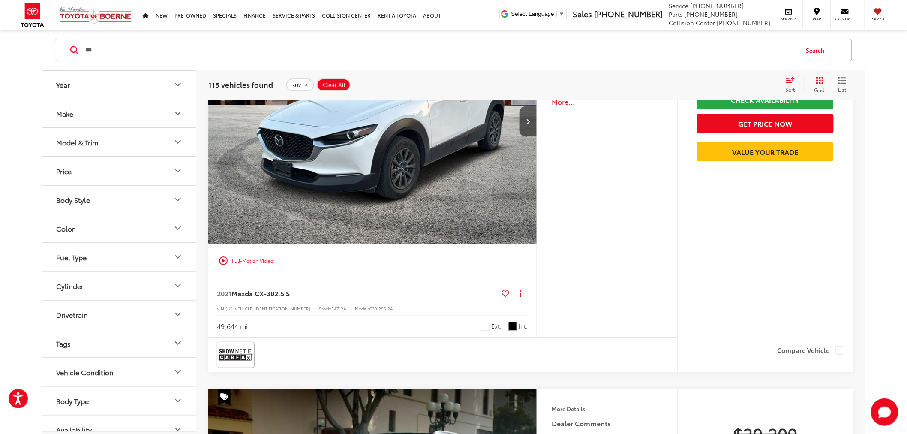  Describe the element at coordinates (538, 14) in the screenshot. I see `a: Select Language​` at that location.